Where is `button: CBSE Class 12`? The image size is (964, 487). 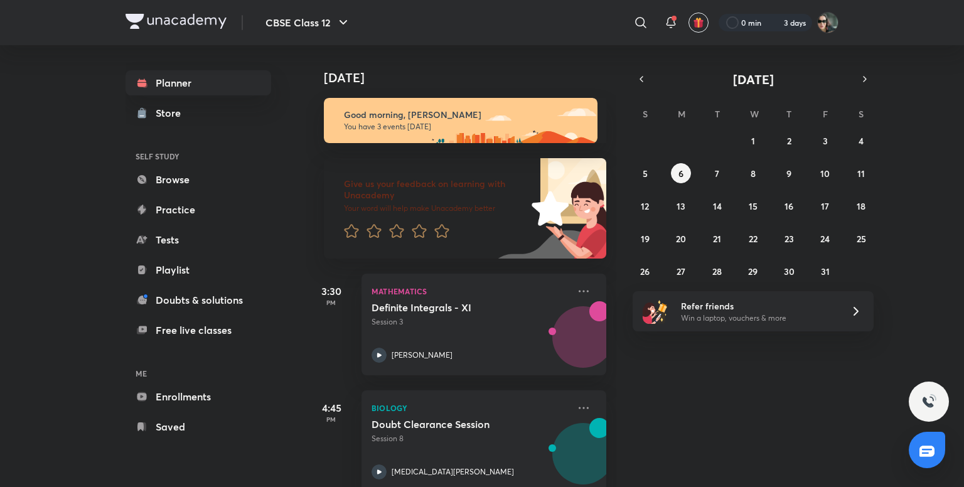
button: CBSE Class 12 is located at coordinates (308, 23).